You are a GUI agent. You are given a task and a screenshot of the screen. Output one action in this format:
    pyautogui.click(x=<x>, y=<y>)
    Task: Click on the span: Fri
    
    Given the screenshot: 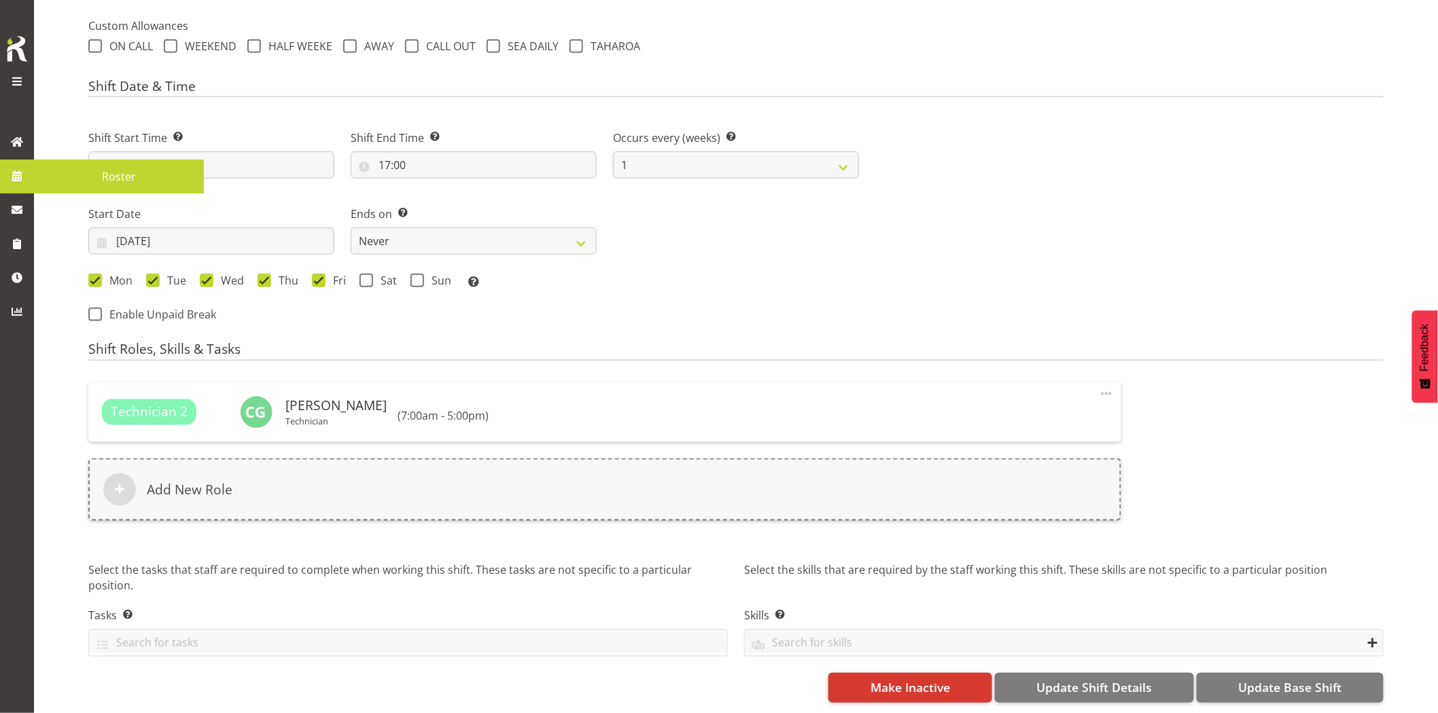 What is the action you would take?
    pyautogui.click(x=336, y=281)
    